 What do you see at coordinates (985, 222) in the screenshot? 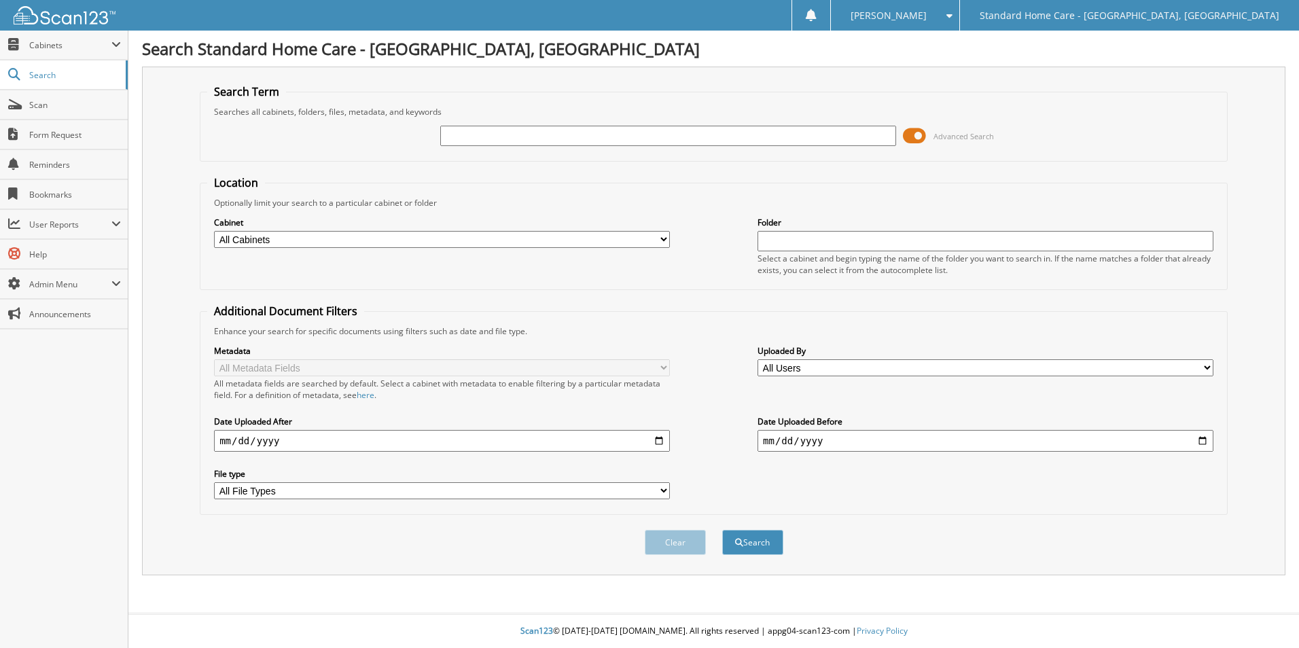
I see `label: Folder` at bounding box center [985, 222].